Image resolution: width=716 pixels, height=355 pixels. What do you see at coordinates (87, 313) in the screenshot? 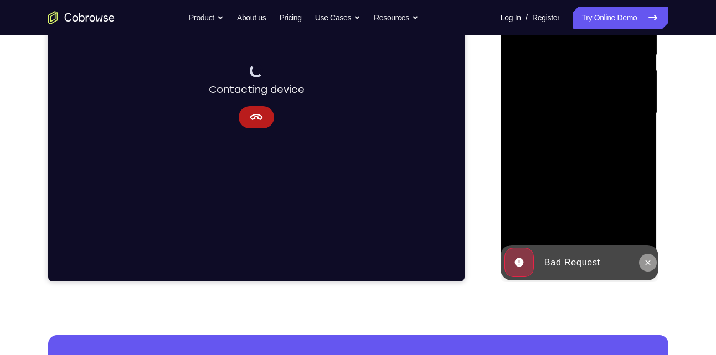
I see `div: Bad Request` at bounding box center [87, 313].